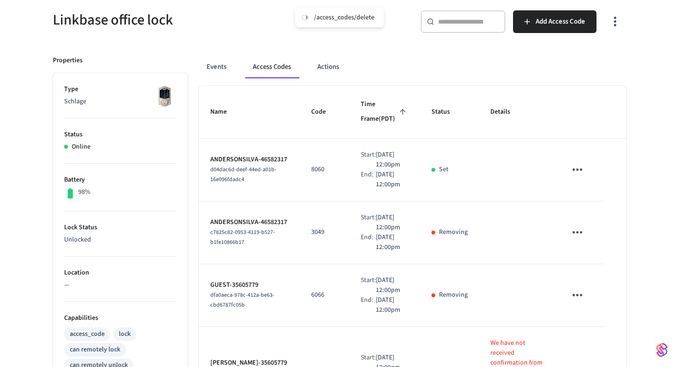  I want to click on span: Name, so click(224, 112).